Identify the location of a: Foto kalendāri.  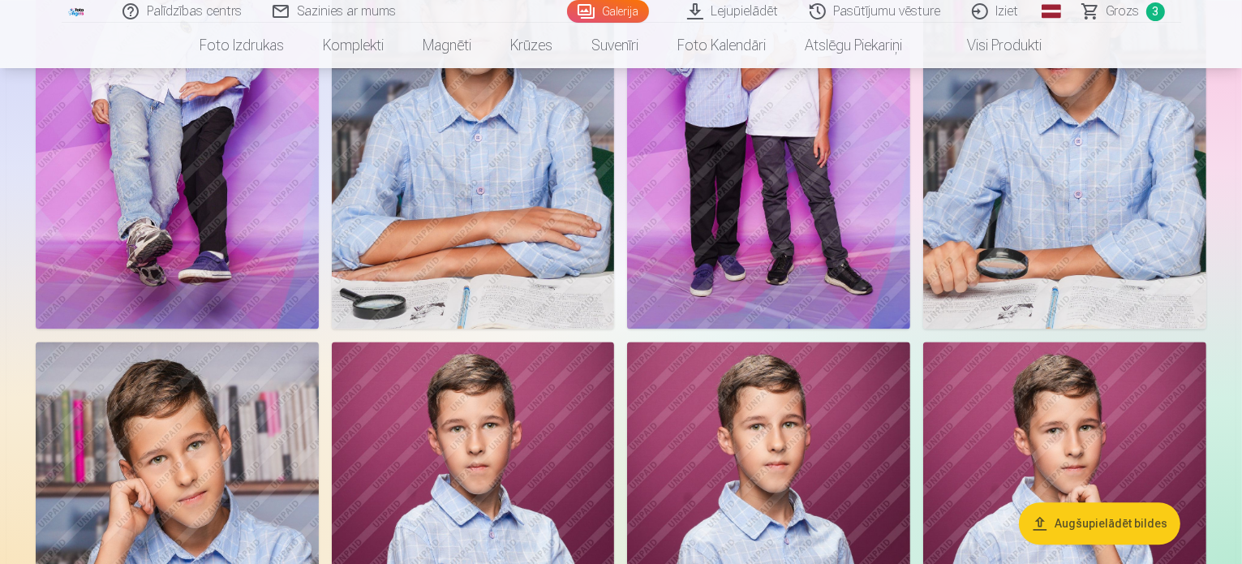
(722, 45).